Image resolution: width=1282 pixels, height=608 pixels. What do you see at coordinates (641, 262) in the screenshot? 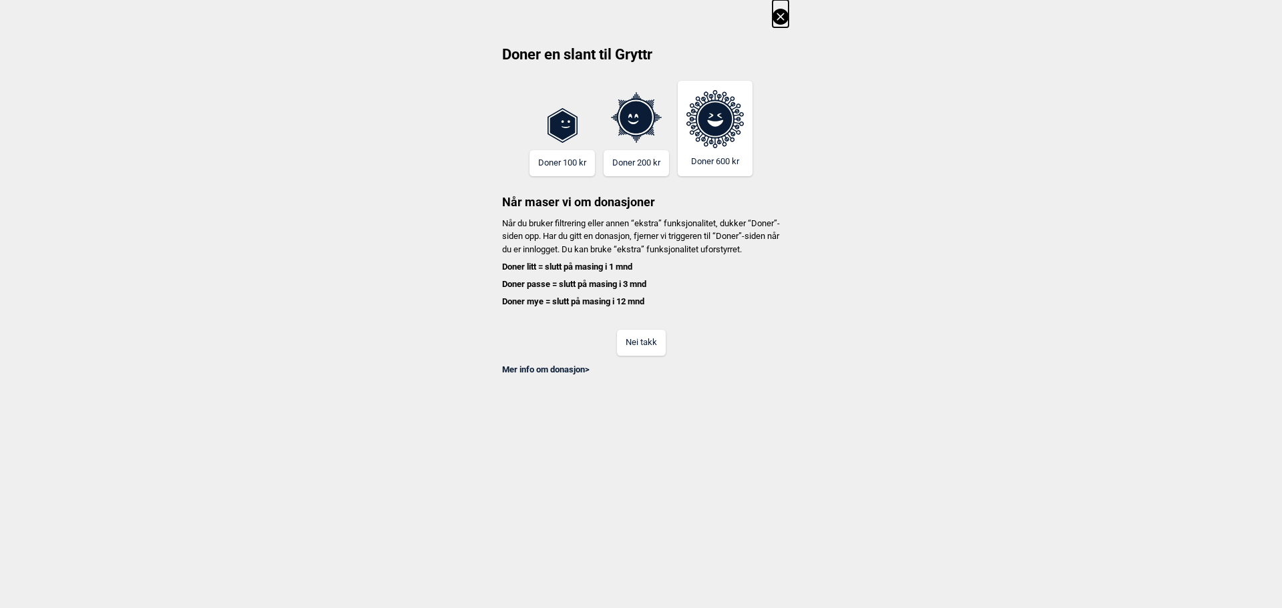
I see `p: Når du bruker filtrering eller annen “ekstra” funksjonalitet, dukker “Doner”-siden opp. Har du gi...` at bounding box center [641, 262].